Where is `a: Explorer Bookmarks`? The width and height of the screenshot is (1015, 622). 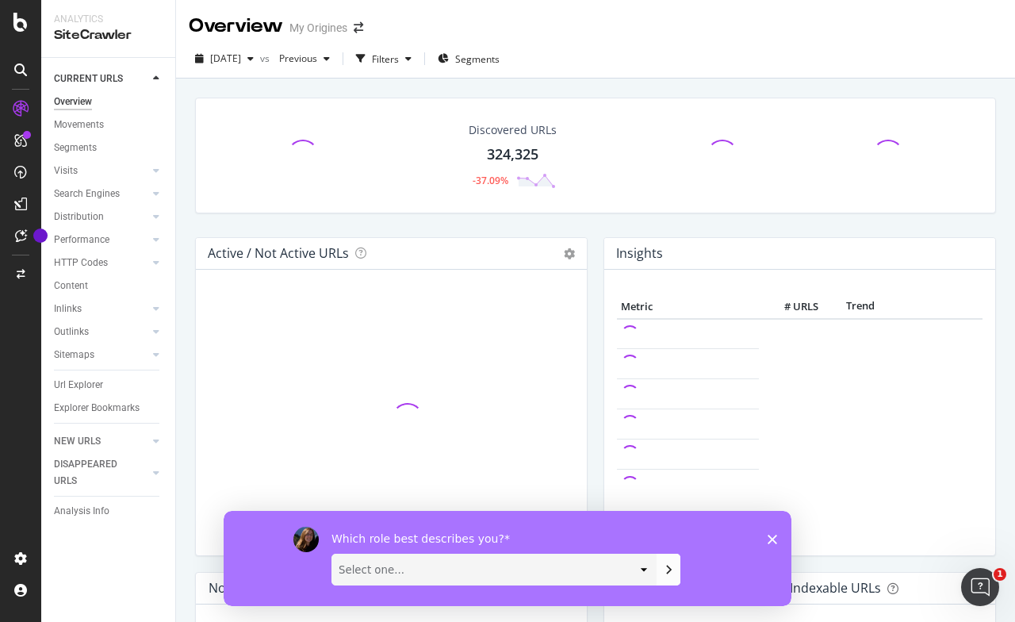 a: Explorer Bookmarks is located at coordinates (109, 408).